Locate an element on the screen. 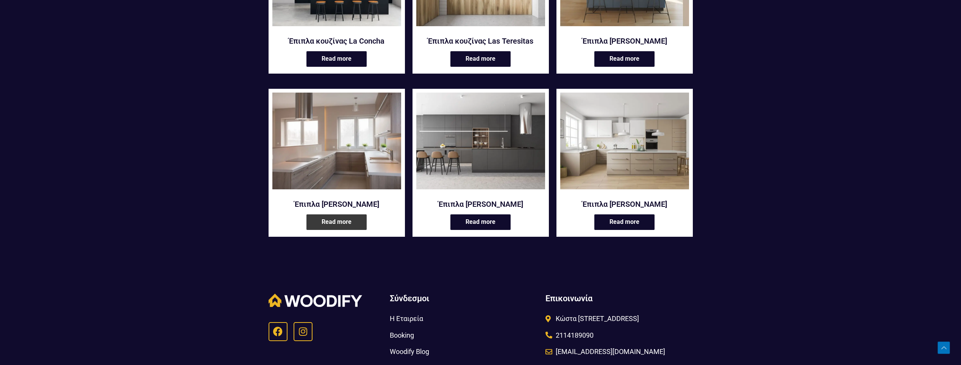 The height and width of the screenshot is (365, 961). a: Read more about “Έπιπλα κουζίνας Las Teresitas” is located at coordinates (481, 59).